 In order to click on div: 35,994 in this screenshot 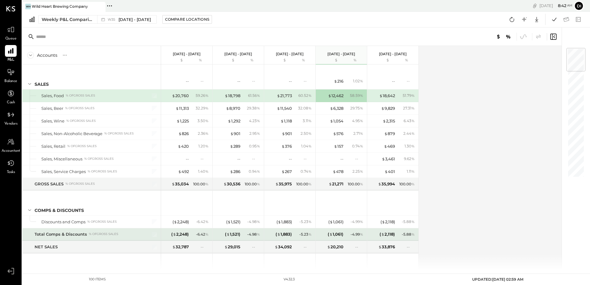, I will do `click(386, 184)`.